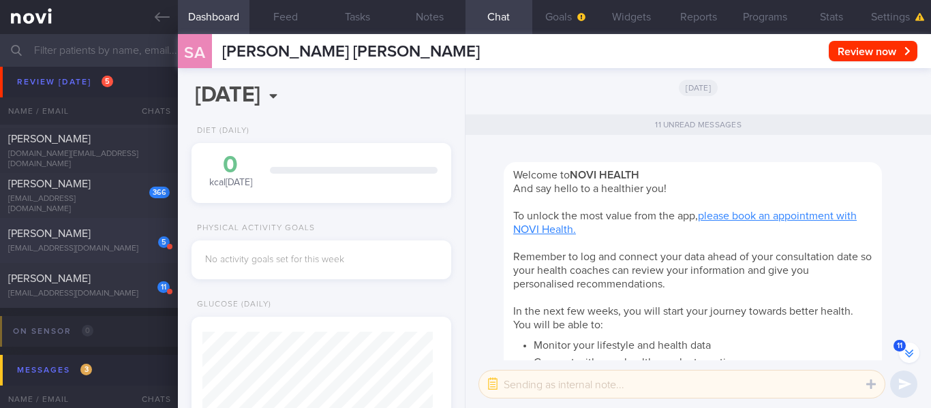 The width and height of the screenshot is (931, 408). Describe the element at coordinates (703, 344) in the screenshot. I see `li: Monitor your lifestyle and health data` at that location.